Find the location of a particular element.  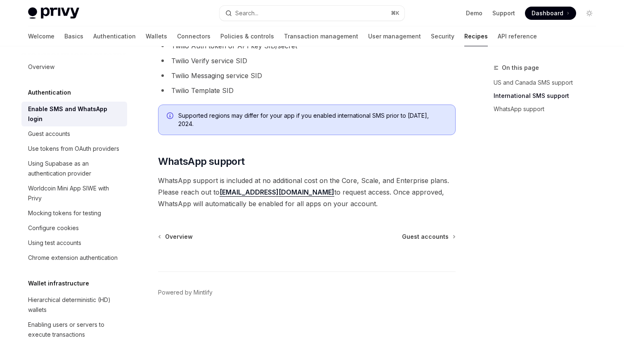

a: Wallets is located at coordinates (156, 36).